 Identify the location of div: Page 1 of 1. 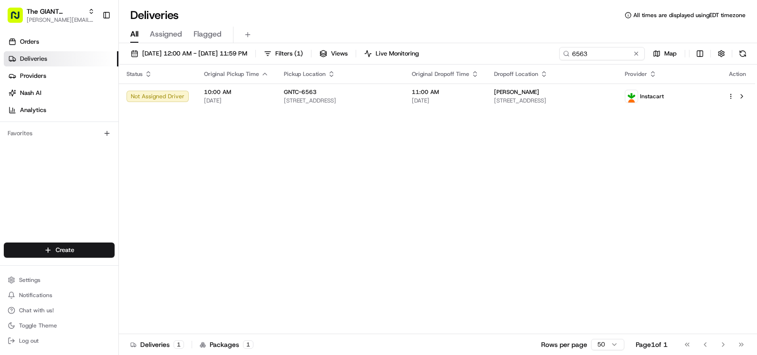
(651, 345).